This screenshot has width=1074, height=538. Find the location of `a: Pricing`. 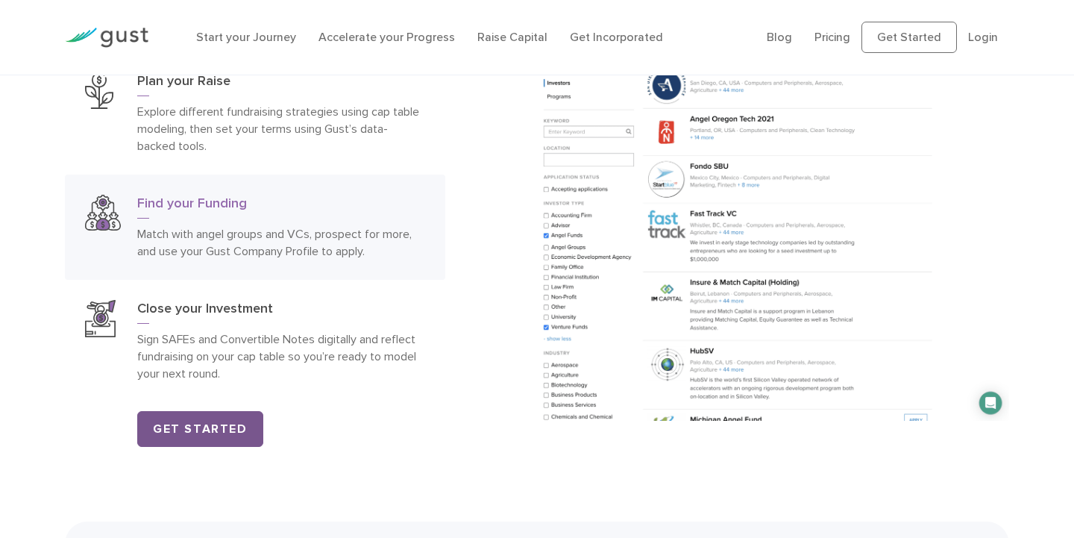

a: Pricing is located at coordinates (832, 37).